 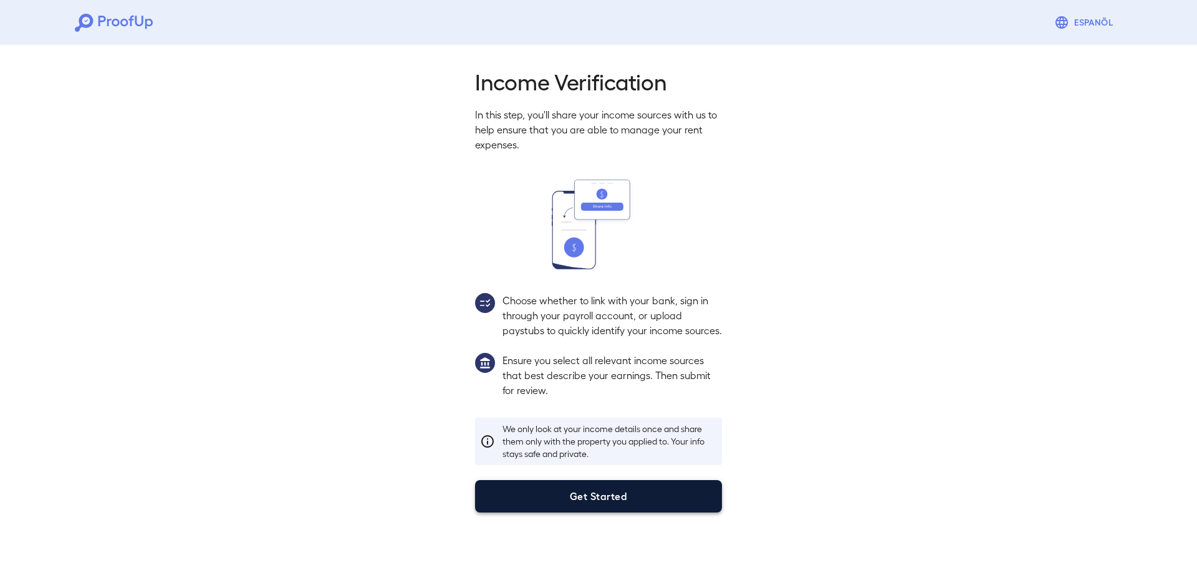 I want to click on button: Espanõl, so click(x=1085, y=22).